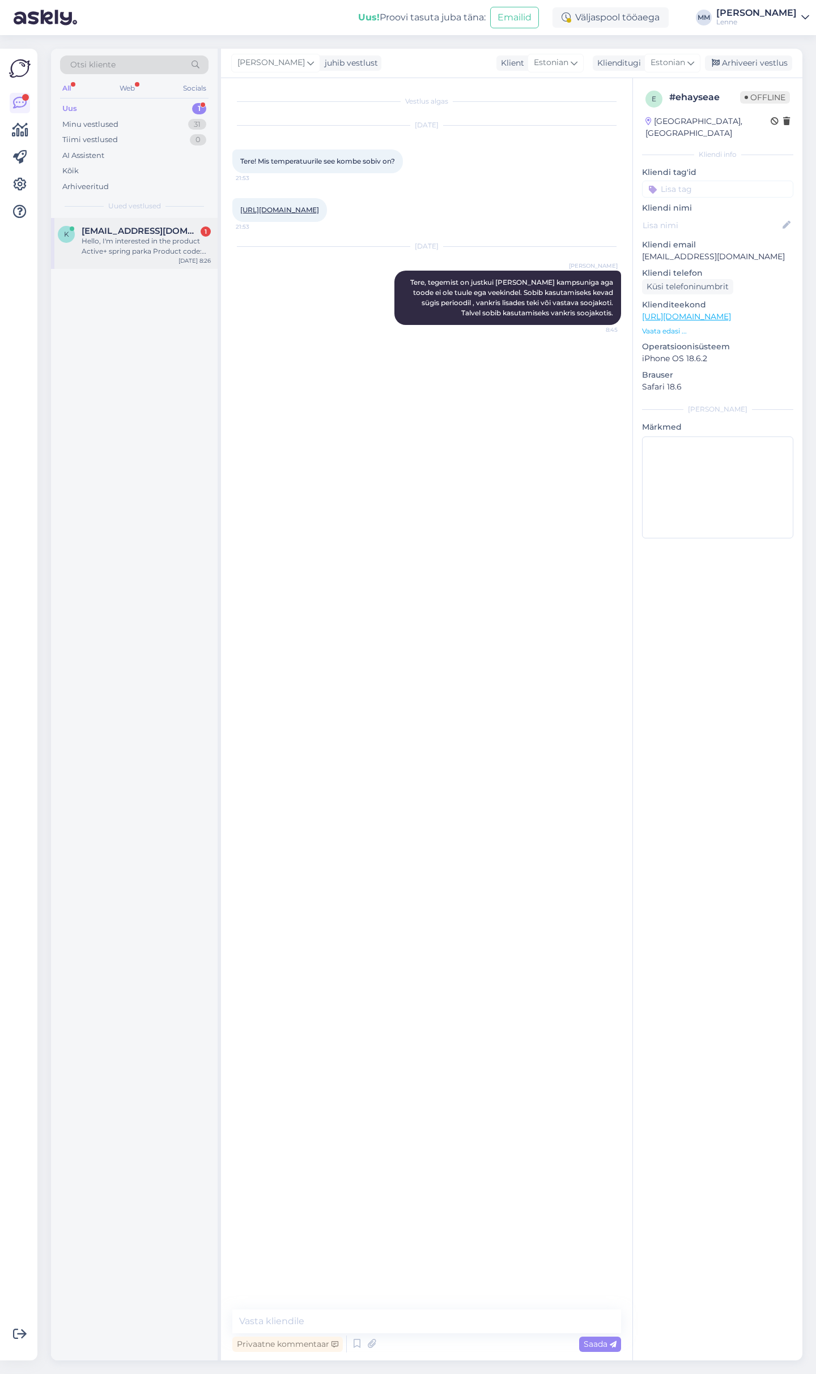 The width and height of the screenshot is (816, 1374). What do you see at coordinates (70, 171) in the screenshot?
I see `div: Kõik` at bounding box center [70, 171].